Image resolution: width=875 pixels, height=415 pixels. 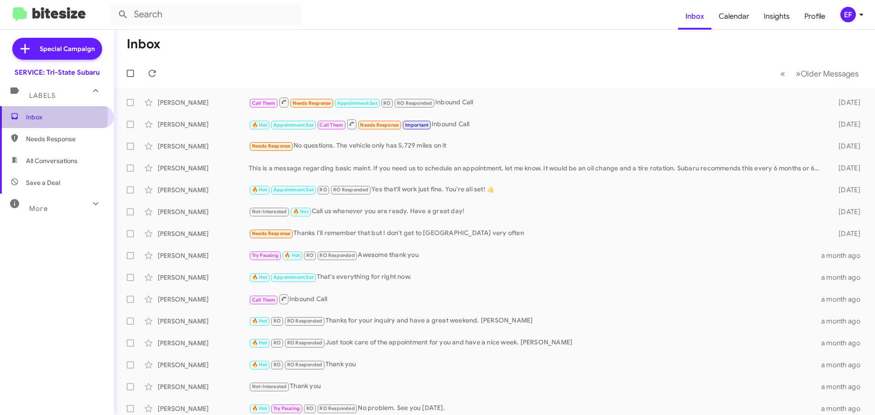 What do you see at coordinates (782, 73) in the screenshot?
I see `button: Previous` at bounding box center [782, 73].